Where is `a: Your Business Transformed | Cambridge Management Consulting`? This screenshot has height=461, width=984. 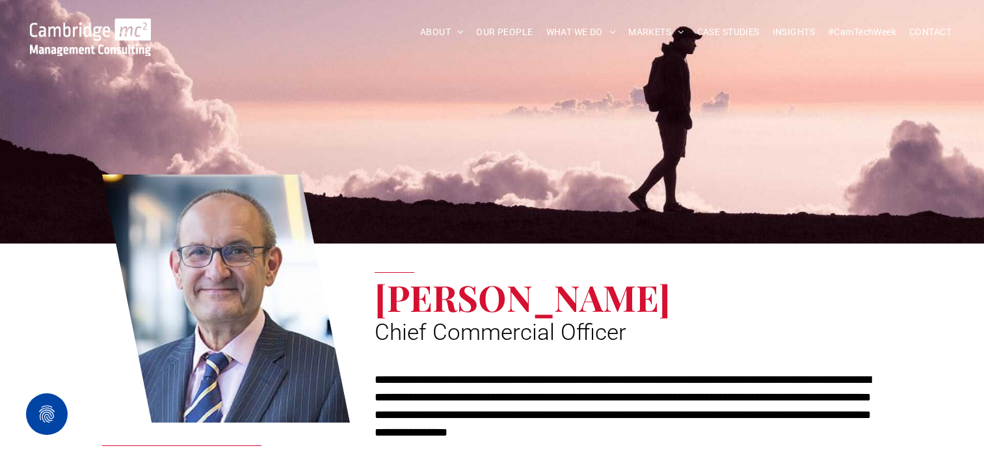
a: Your Business Transformed | Cambridge Management Consulting is located at coordinates (90, 27).